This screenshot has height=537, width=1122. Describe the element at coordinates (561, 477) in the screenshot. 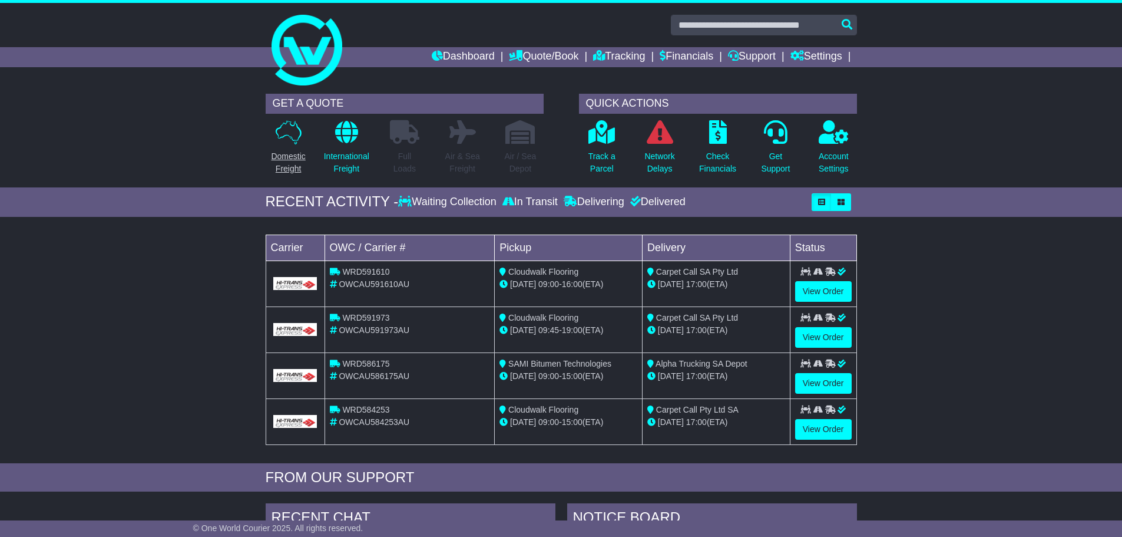

I see `div: FROM OUR SUPPORT` at that location.